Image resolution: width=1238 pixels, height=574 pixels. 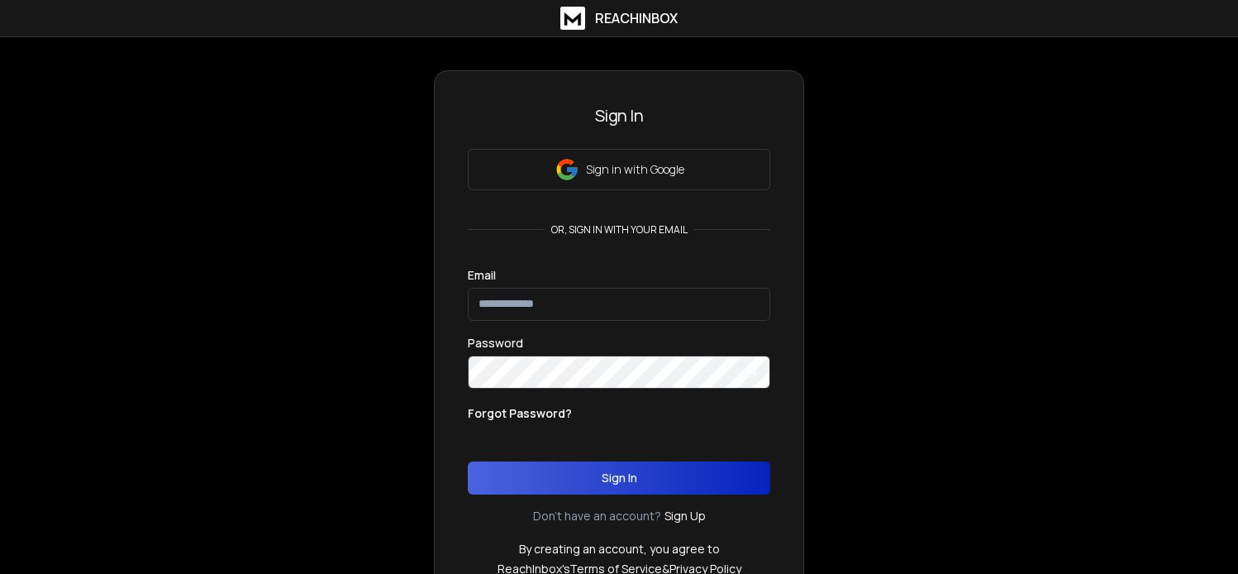 What do you see at coordinates (619, 478) in the screenshot?
I see `button: Sign In` at bounding box center [619, 478].